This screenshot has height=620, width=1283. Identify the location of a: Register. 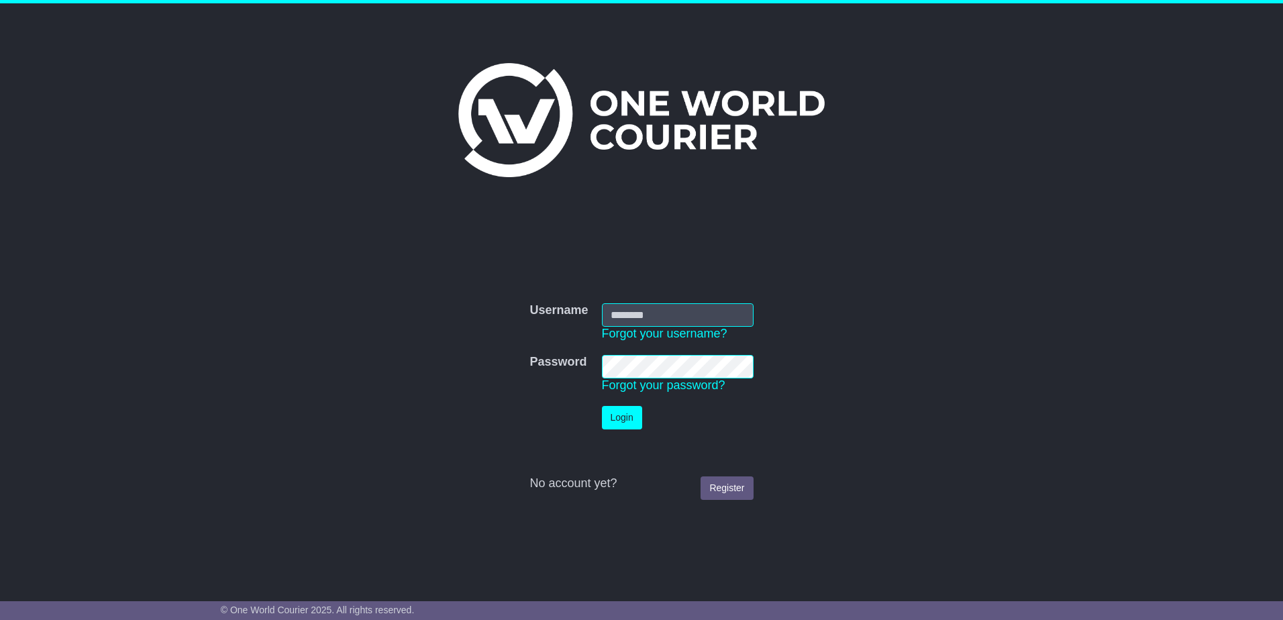
(726, 488).